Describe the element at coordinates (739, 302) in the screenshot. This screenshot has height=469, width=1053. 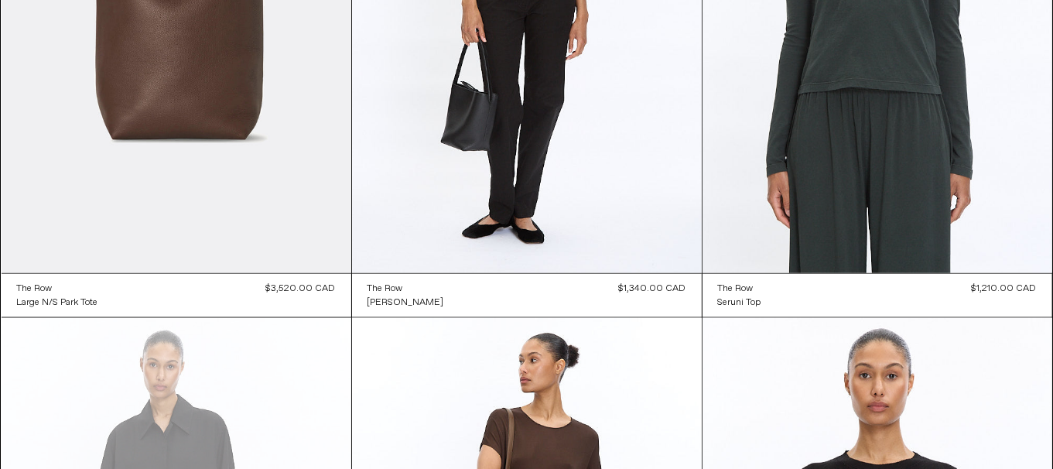
I see `div: Seruni Top` at that location.